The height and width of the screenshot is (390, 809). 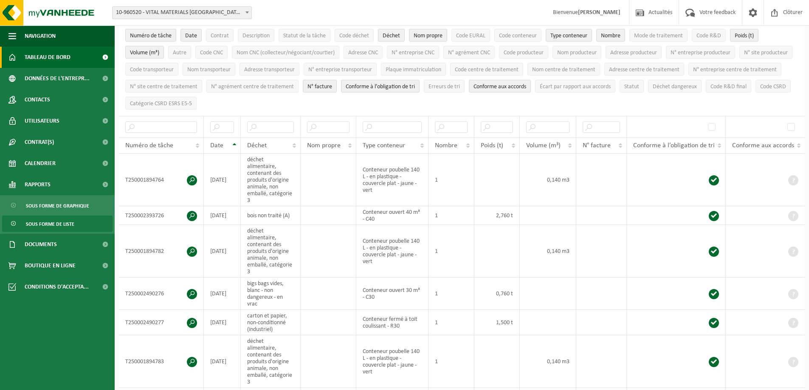 I want to click on td: T250002490277, so click(x=161, y=323).